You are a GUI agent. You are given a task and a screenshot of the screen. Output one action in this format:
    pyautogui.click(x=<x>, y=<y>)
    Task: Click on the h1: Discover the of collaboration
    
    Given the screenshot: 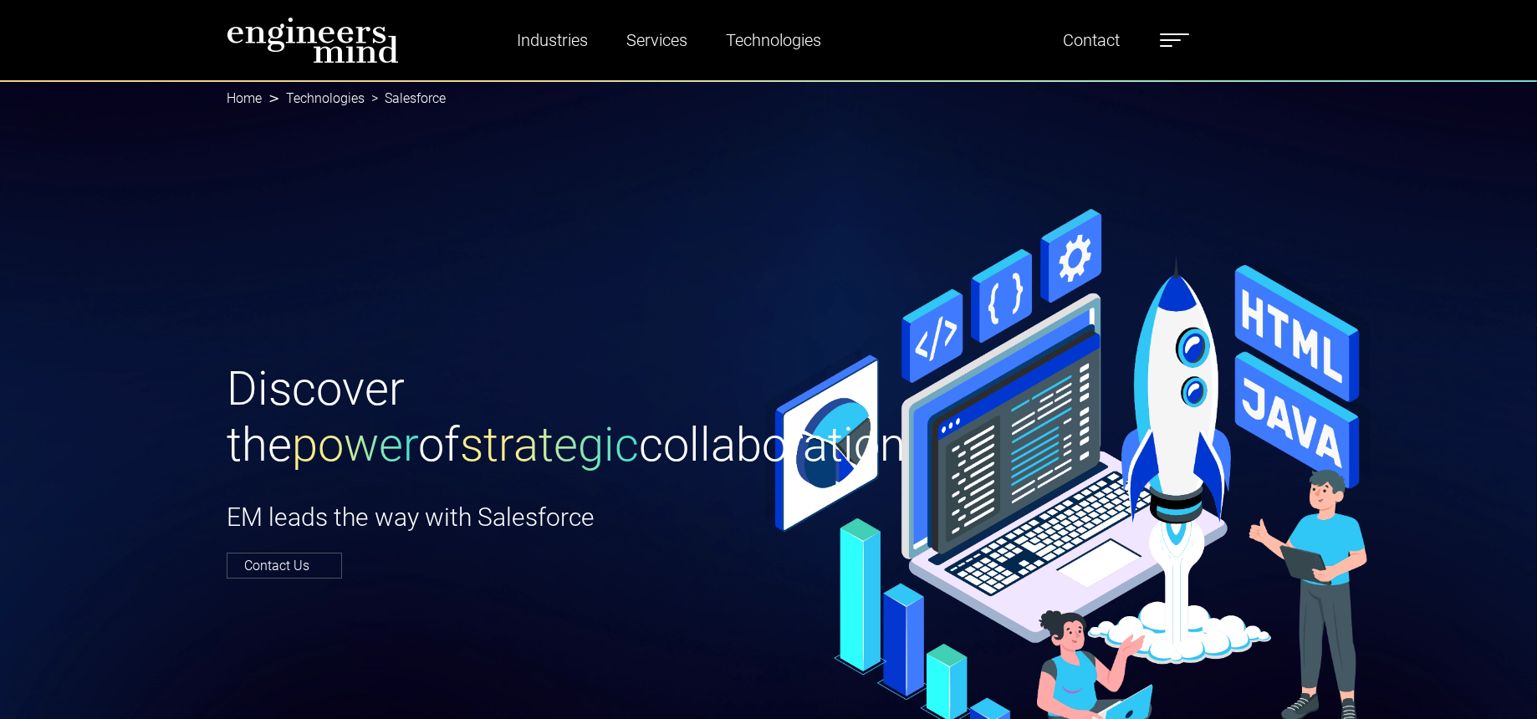 What is the action you would take?
    pyautogui.click(x=493, y=417)
    